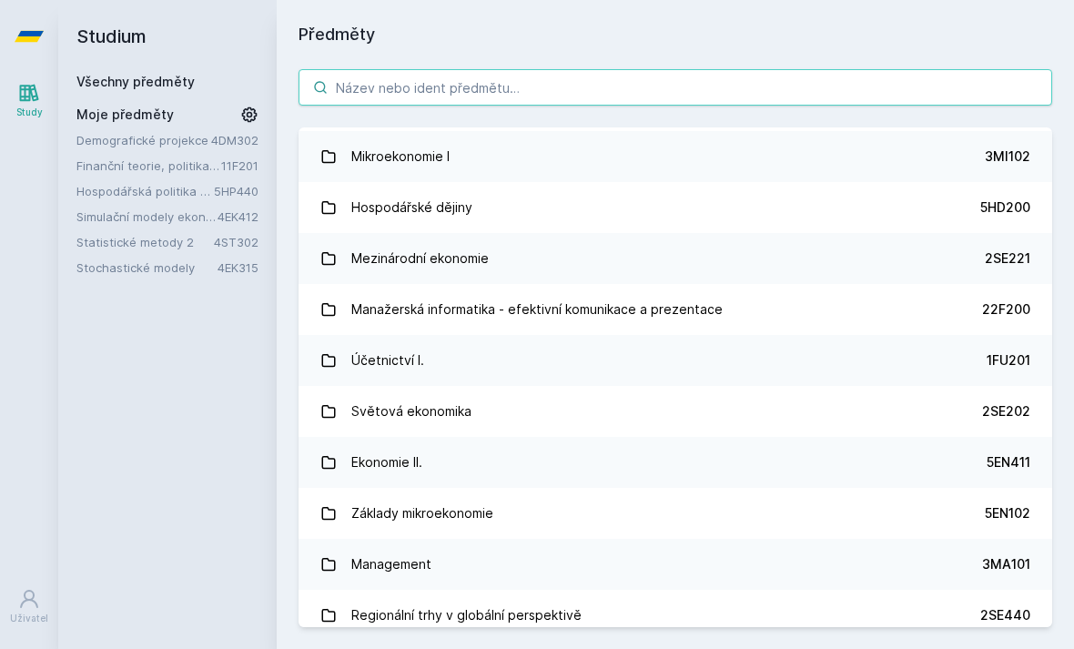 The width and height of the screenshot is (1074, 649). What do you see at coordinates (401, 157) in the screenshot?
I see `div: Mikroekonomie I` at bounding box center [401, 157].